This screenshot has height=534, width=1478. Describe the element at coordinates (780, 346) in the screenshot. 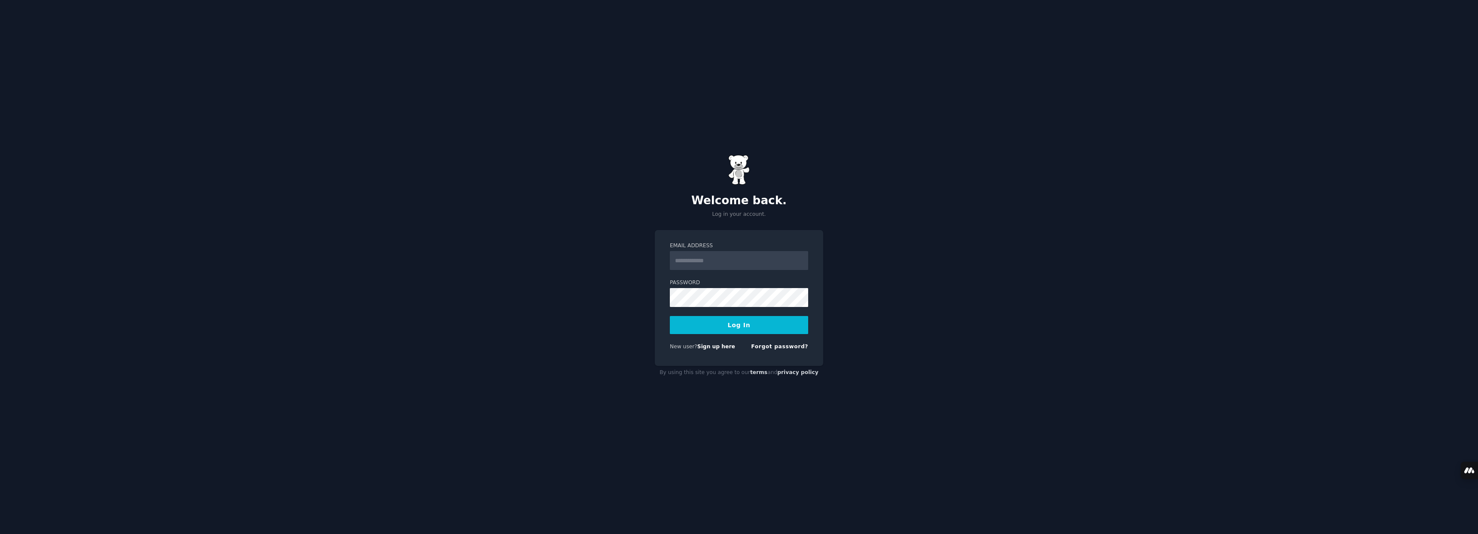

I see `a: Forgot password?` at that location.